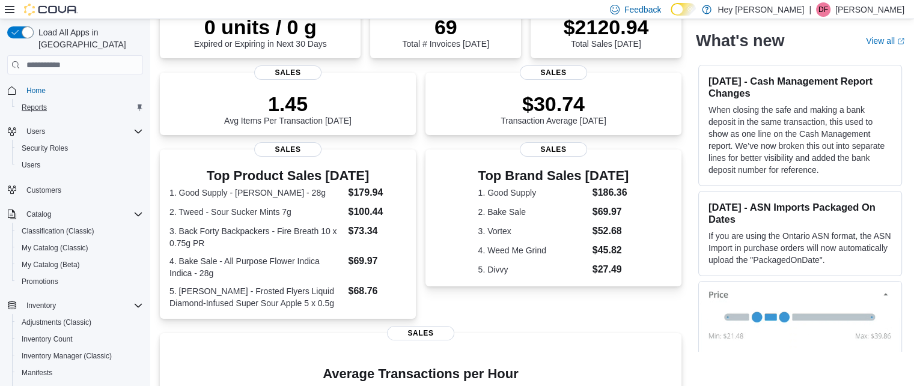 Image resolution: width=914 pixels, height=386 pixels. I want to click on dd: $186.36, so click(611, 193).